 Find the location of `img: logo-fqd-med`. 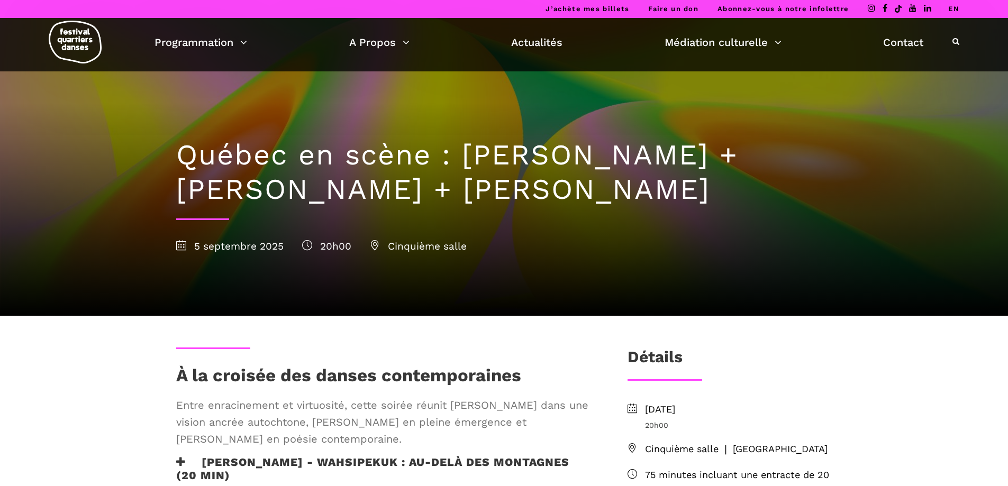

img: logo-fqd-med is located at coordinates (75, 42).